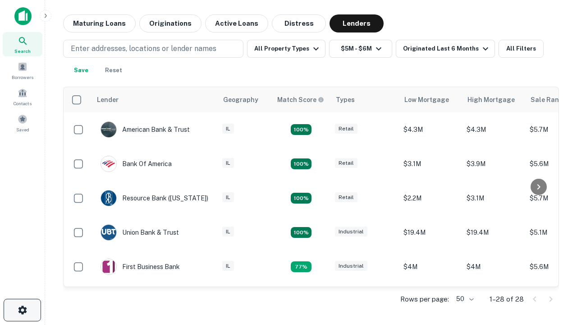  I want to click on div: Originated Last 6 Months, so click(447, 49).